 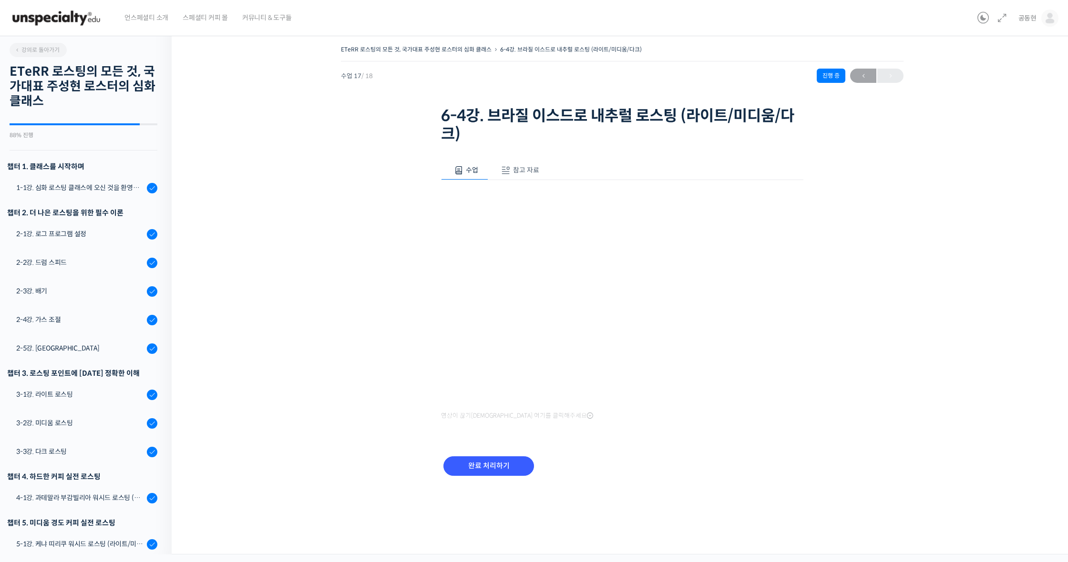 I want to click on span: 강의로 돌아가기, so click(x=37, y=50).